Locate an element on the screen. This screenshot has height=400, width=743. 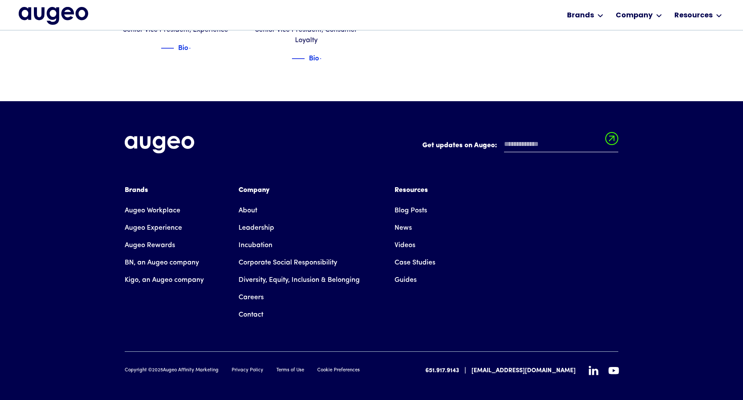
a: Cookie Preferences is located at coordinates (338, 371).